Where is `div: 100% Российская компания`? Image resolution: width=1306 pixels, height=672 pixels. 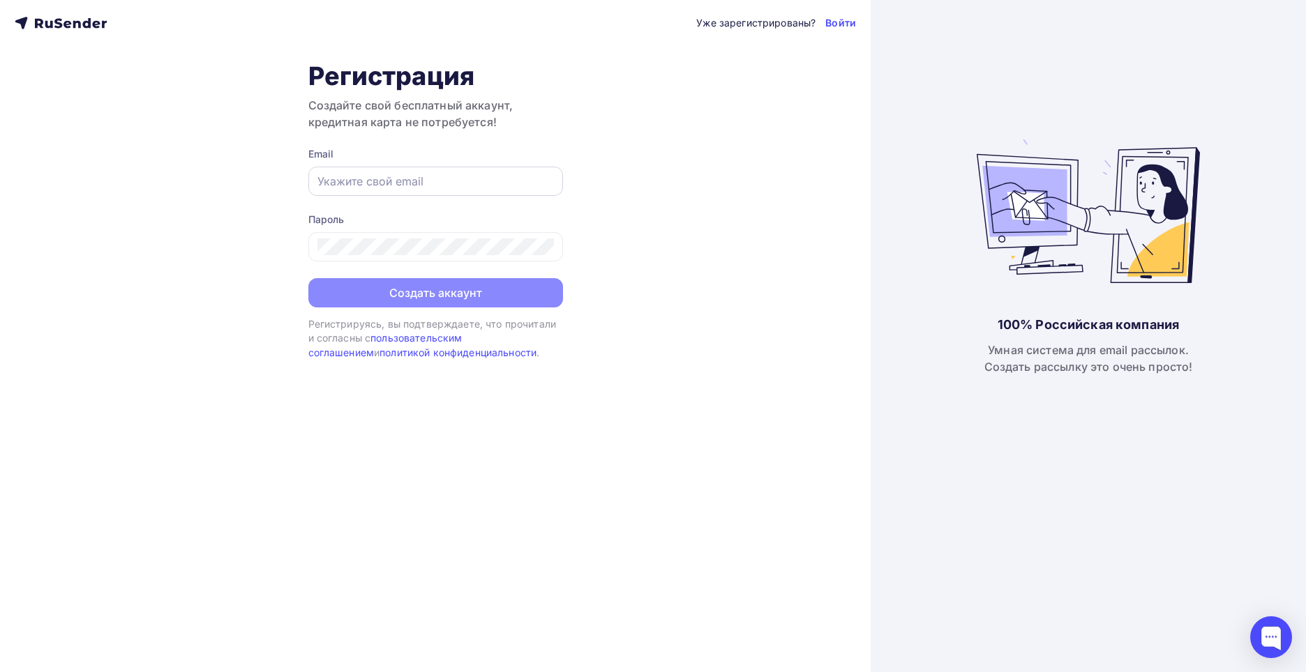 div: 100% Российская компания is located at coordinates (1088, 325).